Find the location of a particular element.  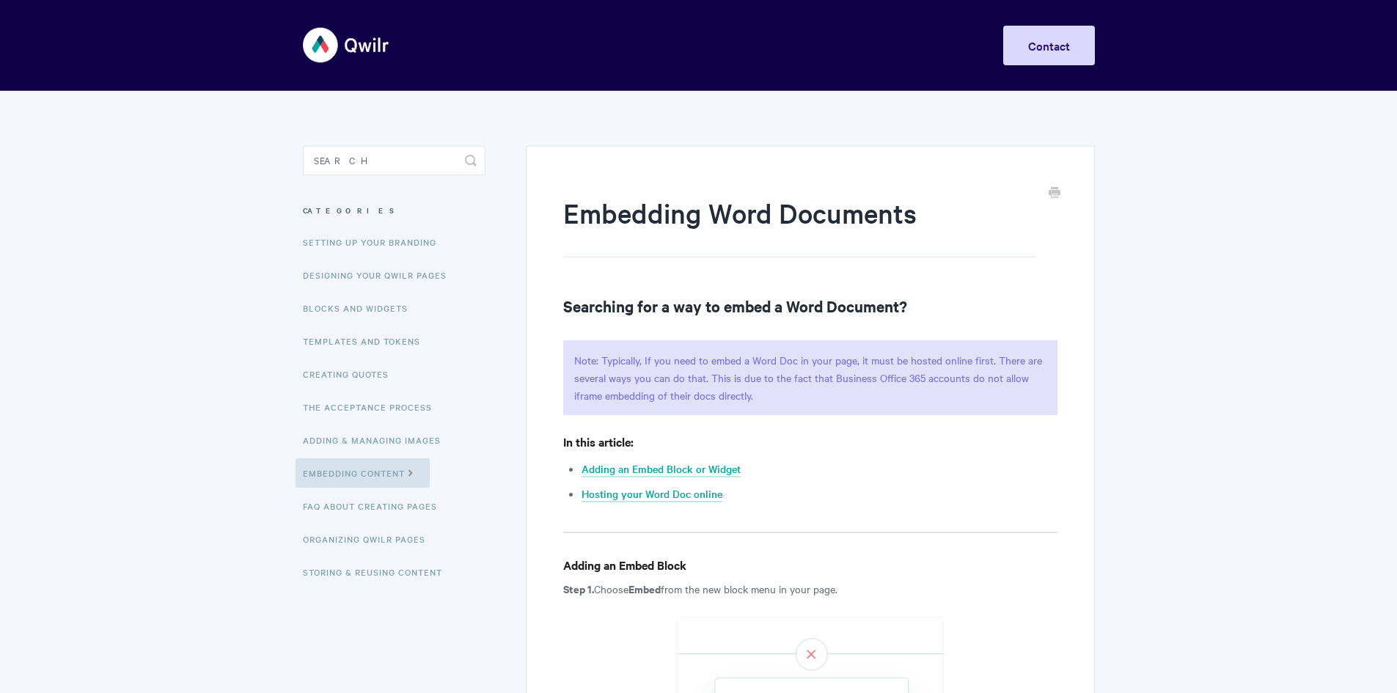

a: Blocks and Widgets is located at coordinates (361, 308).